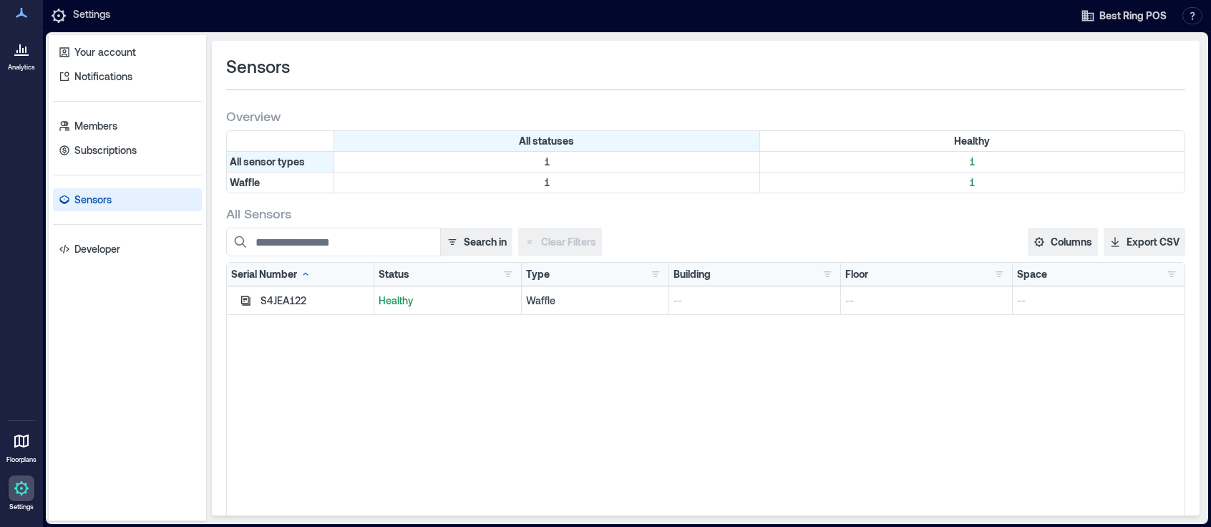 The width and height of the screenshot is (1211, 527). What do you see at coordinates (315, 301) in the screenshot?
I see `div: S4JEA122` at bounding box center [315, 301].